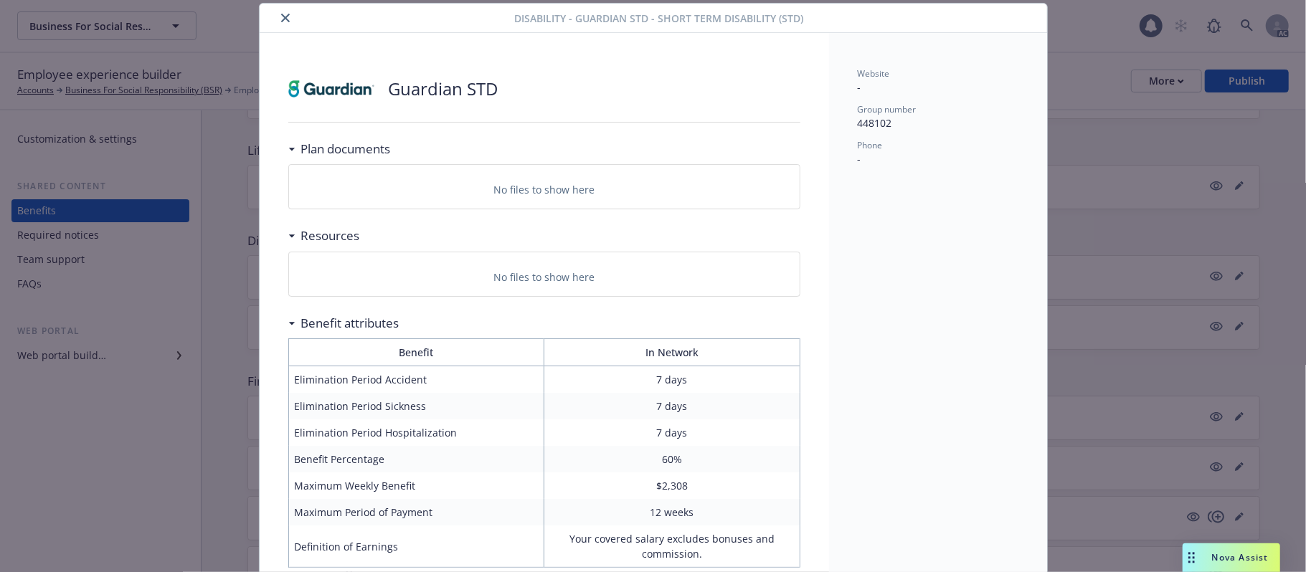 The height and width of the screenshot is (572, 1306). Describe the element at coordinates (672, 546) in the screenshot. I see `td: Your covered salary excludes bonuses and commission.` at that location.